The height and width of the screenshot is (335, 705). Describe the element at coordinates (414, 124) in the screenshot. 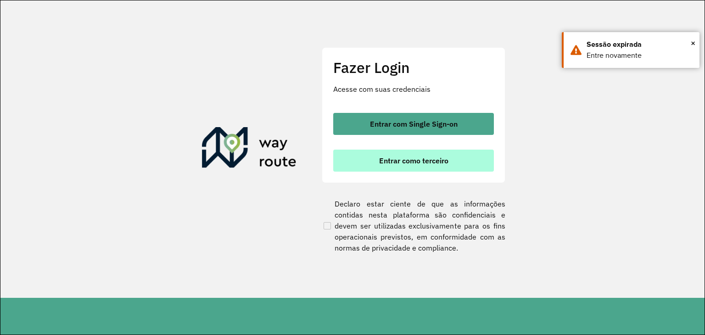

I see `span: Entrar com Single Sign-on` at that location.